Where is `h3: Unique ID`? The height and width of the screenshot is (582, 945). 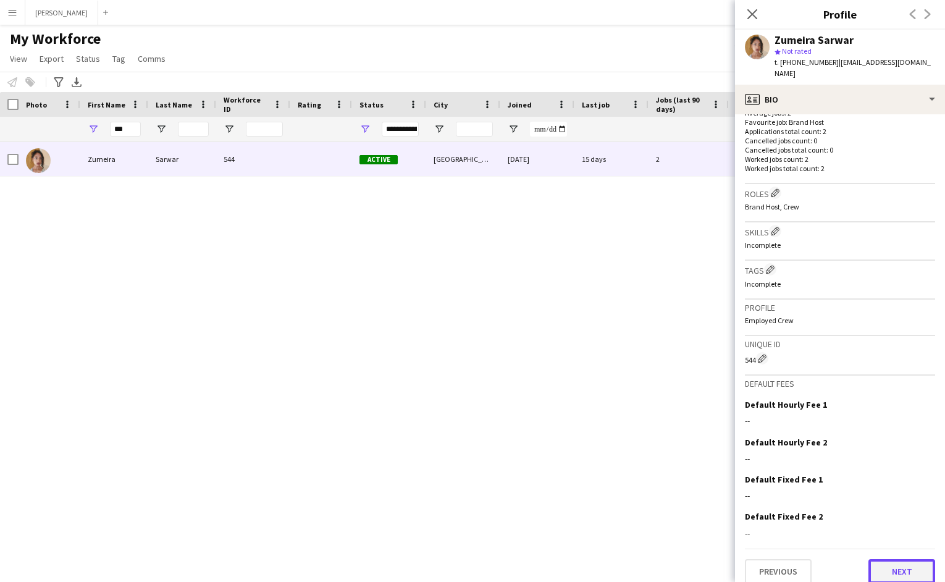
h3: Unique ID is located at coordinates (840, 344).